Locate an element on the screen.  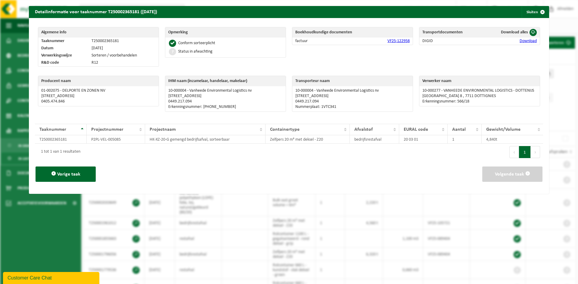
div: Customer Care Chat is located at coordinates (48, 7).